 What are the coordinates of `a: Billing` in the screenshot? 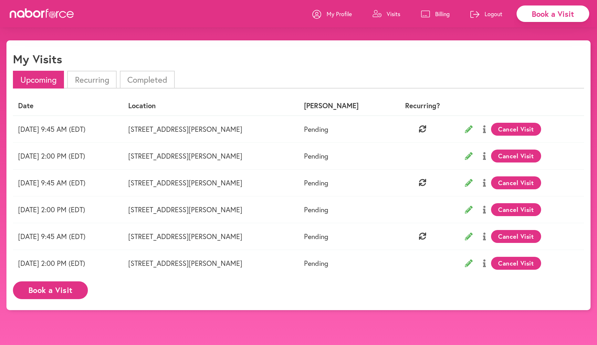 It's located at (435, 14).